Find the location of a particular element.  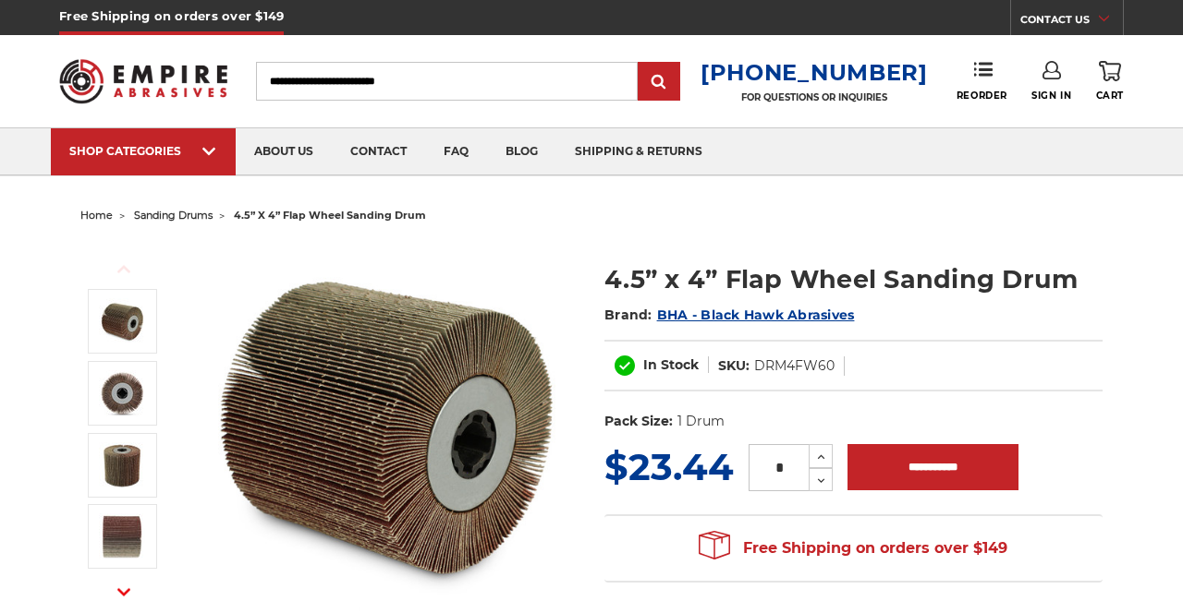

input: Submit is located at coordinates (659, 82).